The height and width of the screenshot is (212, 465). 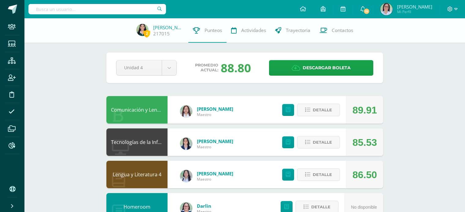 I want to click on a: Unidad 4, so click(x=146, y=68).